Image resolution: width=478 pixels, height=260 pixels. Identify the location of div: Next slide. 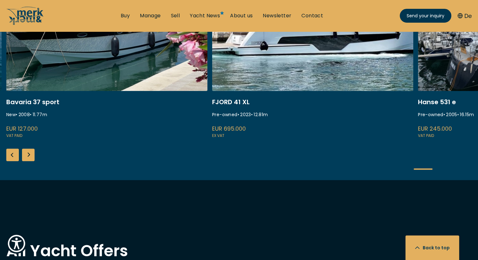
(28, 155).